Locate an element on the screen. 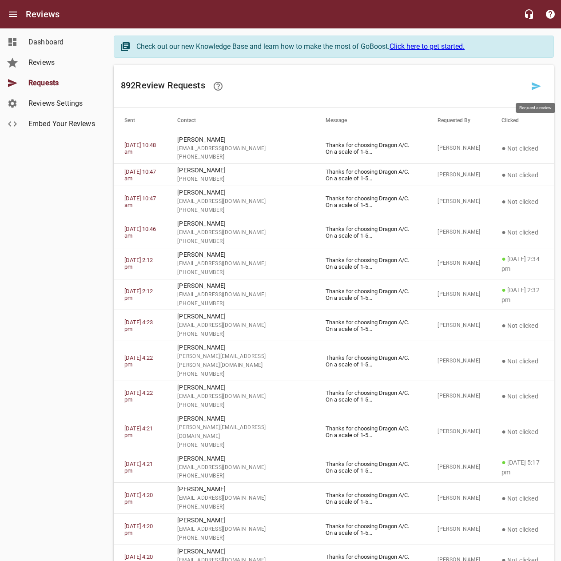 The image size is (561, 561). h6: Reviews is located at coordinates (43, 14).